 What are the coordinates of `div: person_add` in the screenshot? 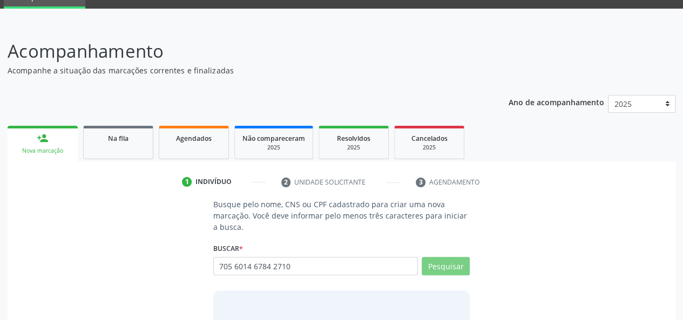 It's located at (43, 138).